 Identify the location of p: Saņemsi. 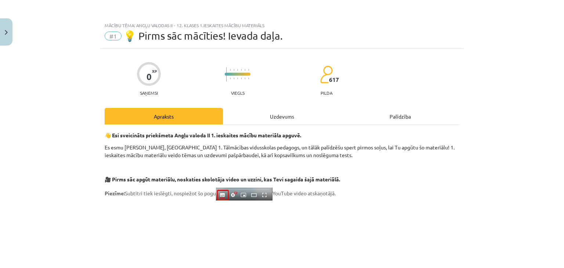
(149, 93).